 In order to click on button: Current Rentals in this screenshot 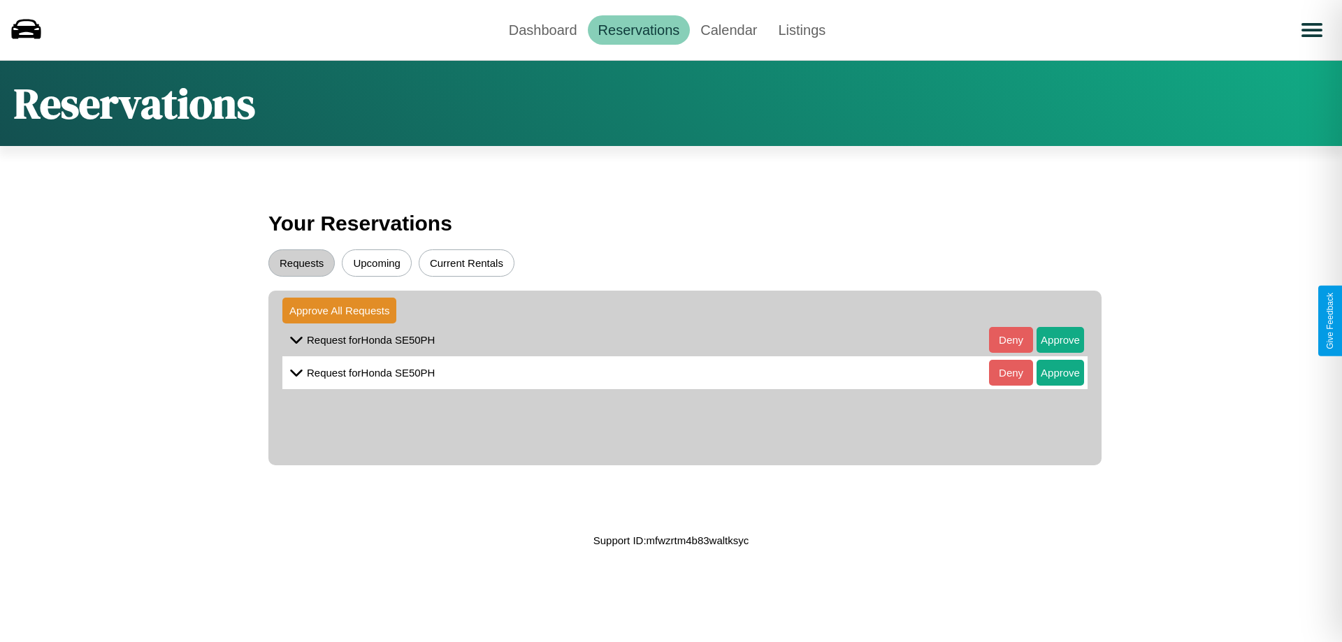, I will do `click(466, 263)`.